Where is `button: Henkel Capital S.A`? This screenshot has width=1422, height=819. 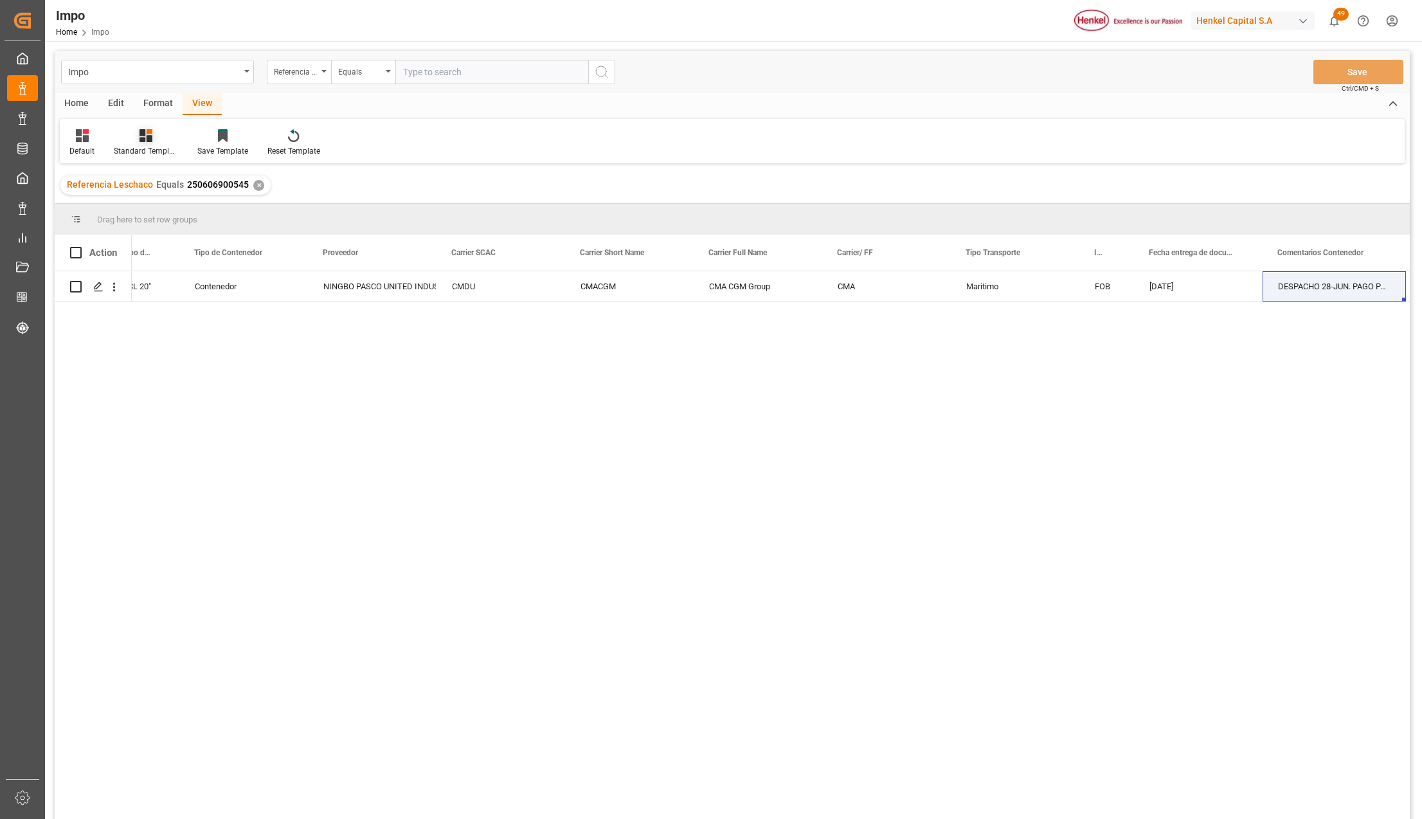 button: Henkel Capital S.A is located at coordinates (1256, 21).